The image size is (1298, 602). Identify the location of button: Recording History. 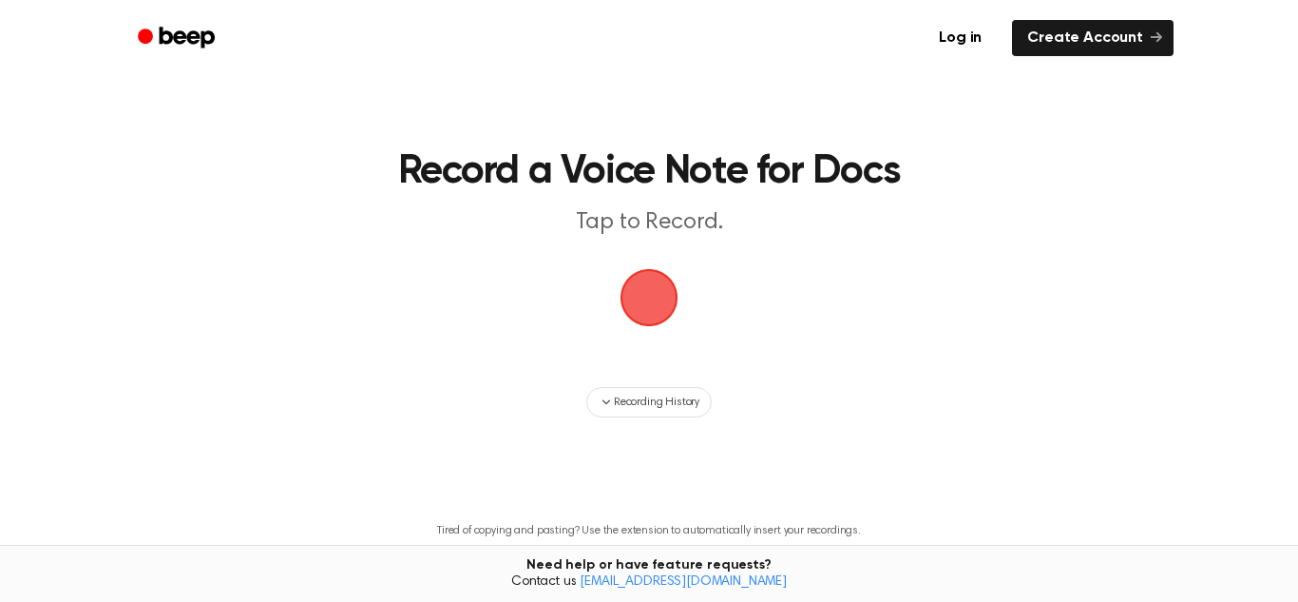
(649, 402).